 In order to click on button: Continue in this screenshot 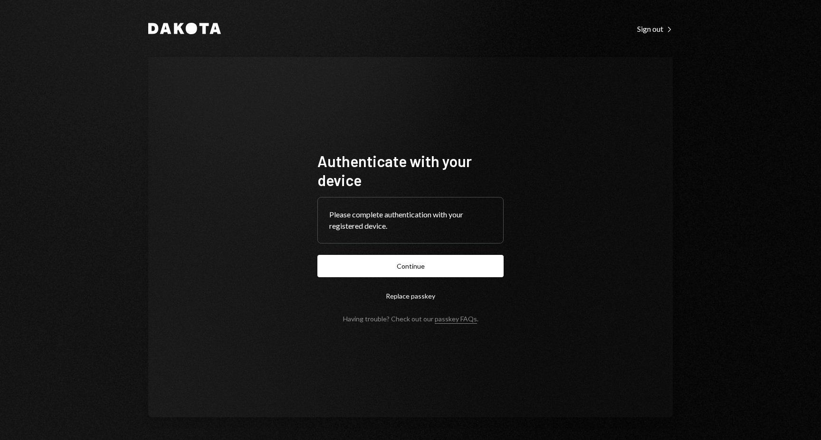, I will do `click(411, 266)`.